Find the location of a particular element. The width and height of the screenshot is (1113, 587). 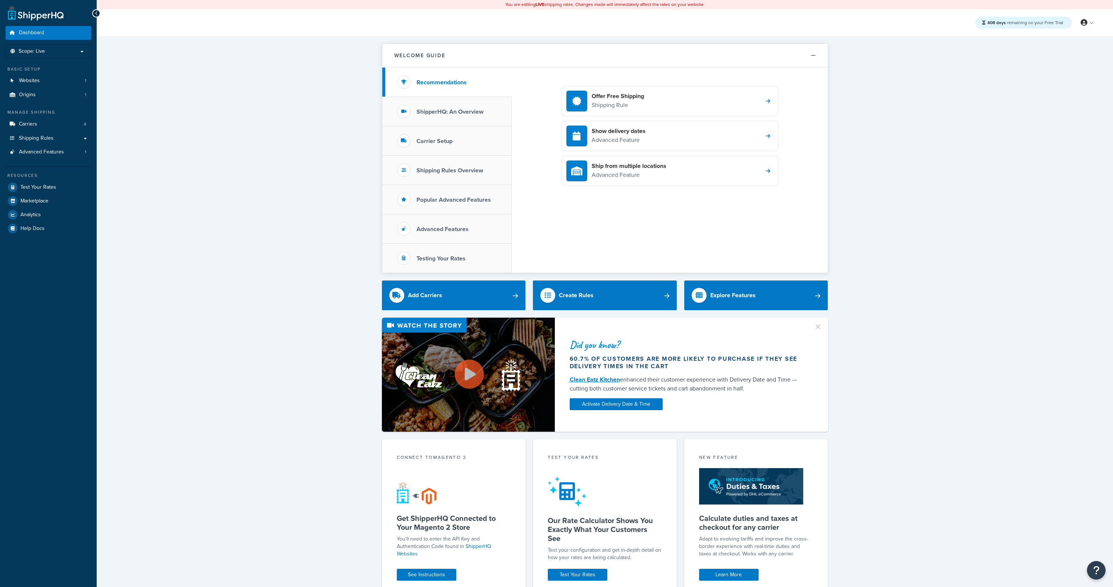

strong: 408 days is located at coordinates (996, 23).